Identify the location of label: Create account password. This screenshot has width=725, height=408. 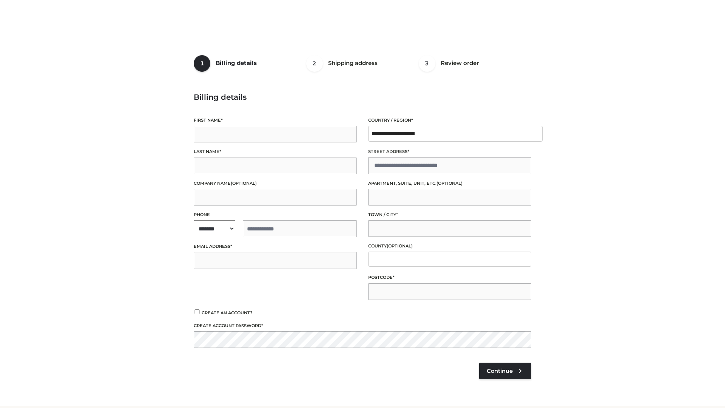
(362, 325).